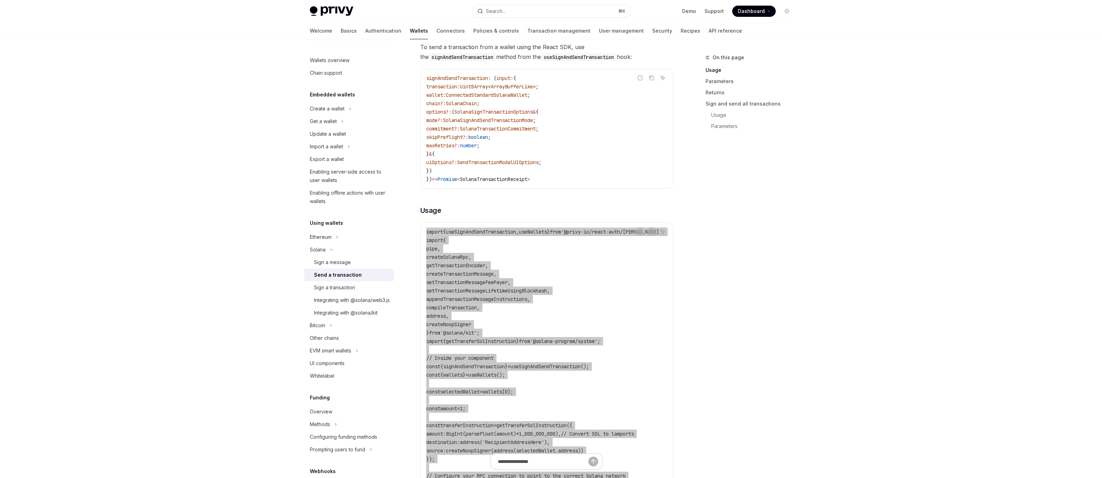 The width and height of the screenshot is (1102, 478). Describe the element at coordinates (621, 31) in the screenshot. I see `a: User management` at that location.